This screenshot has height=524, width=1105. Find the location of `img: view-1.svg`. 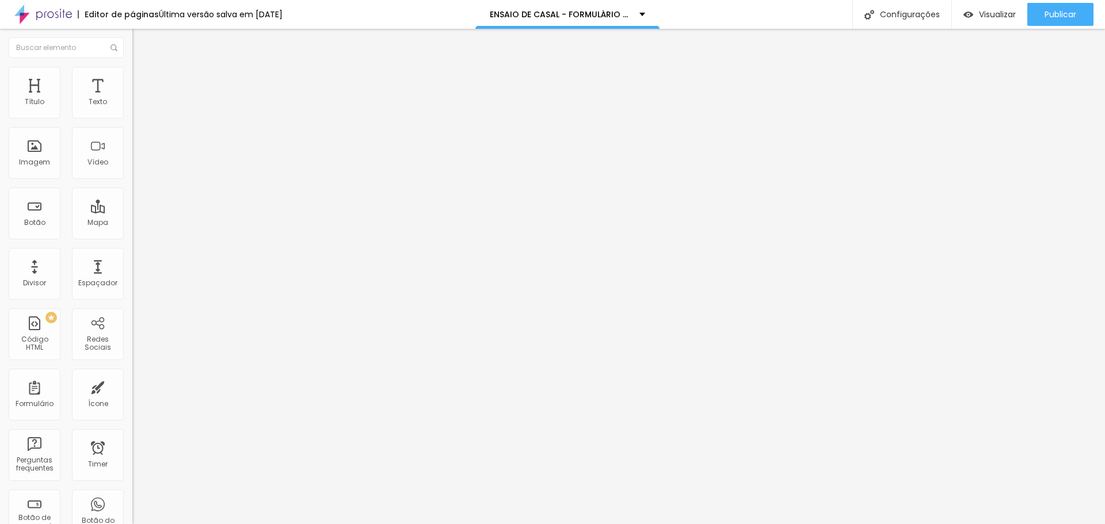

img: view-1.svg is located at coordinates (968, 14).